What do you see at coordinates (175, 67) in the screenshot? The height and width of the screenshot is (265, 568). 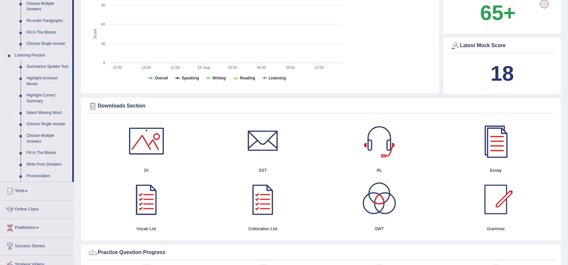 I see `text: 21:00` at bounding box center [175, 67].